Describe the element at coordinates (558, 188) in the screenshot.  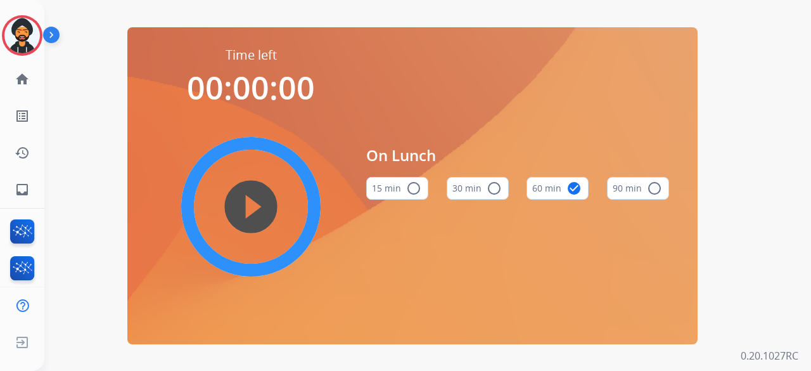
I see `button: 60 min` at that location.